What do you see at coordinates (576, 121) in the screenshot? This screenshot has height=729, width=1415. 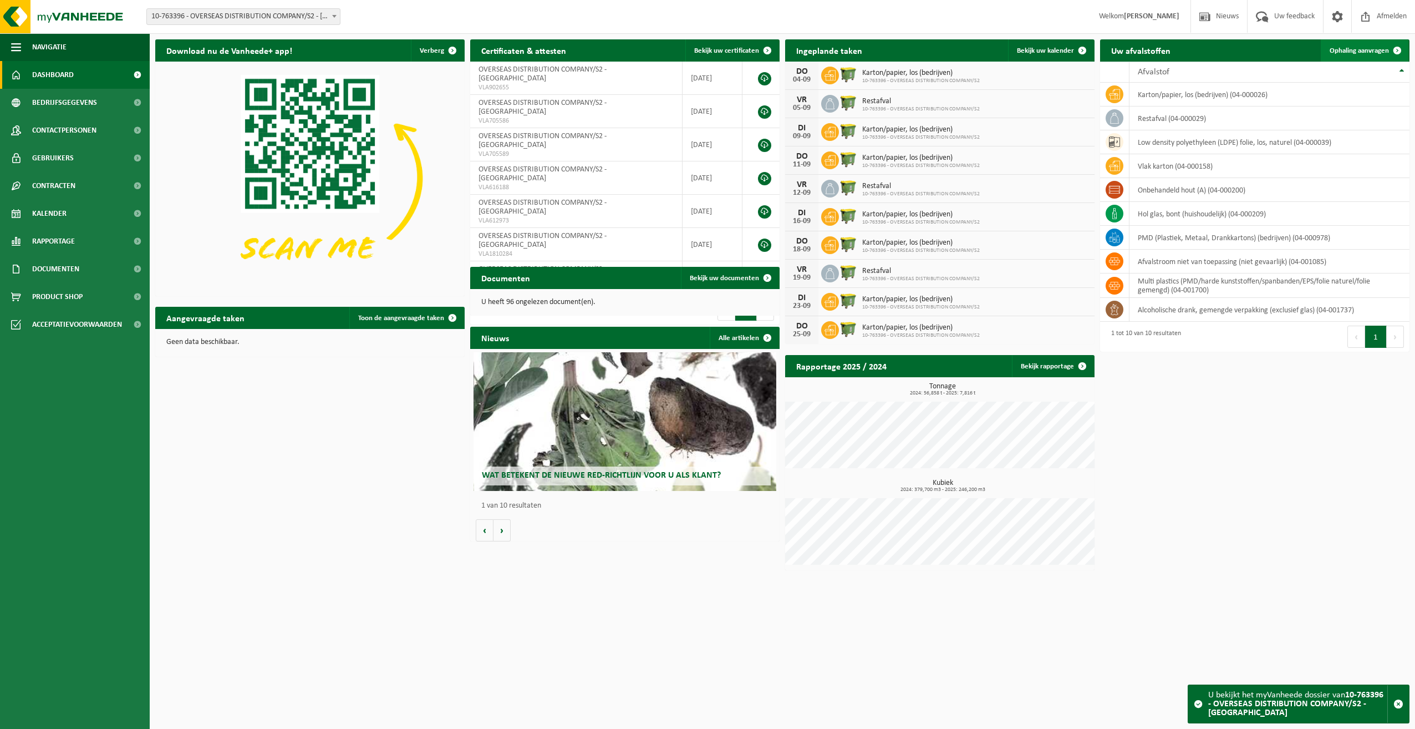 I see `span: VLA705586` at bounding box center [576, 121].